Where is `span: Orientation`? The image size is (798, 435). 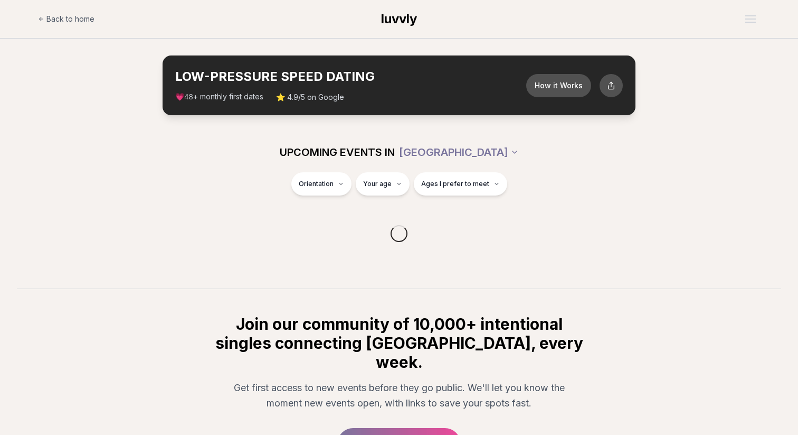 span: Orientation is located at coordinates (316, 184).